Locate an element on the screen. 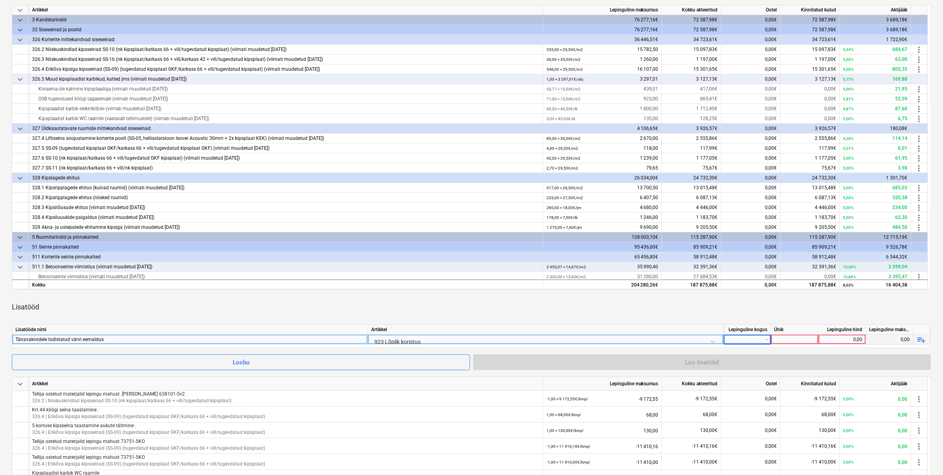 This screenshot has width=943, height=475. div: Lepinguline kogus is located at coordinates (747, 330).